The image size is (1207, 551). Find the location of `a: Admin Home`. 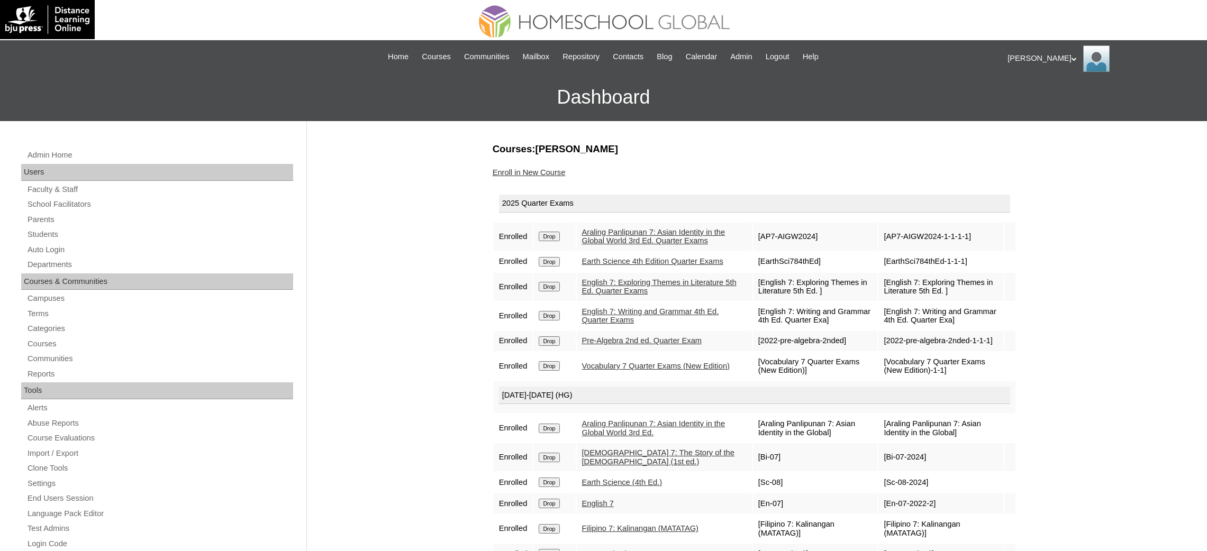

a: Admin Home is located at coordinates (160, 155).